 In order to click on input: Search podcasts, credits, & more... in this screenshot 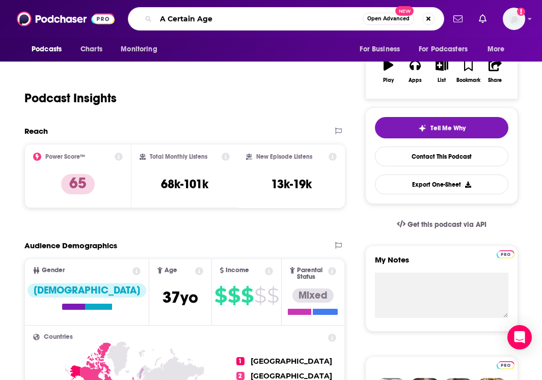, I will do `click(259, 19)`.